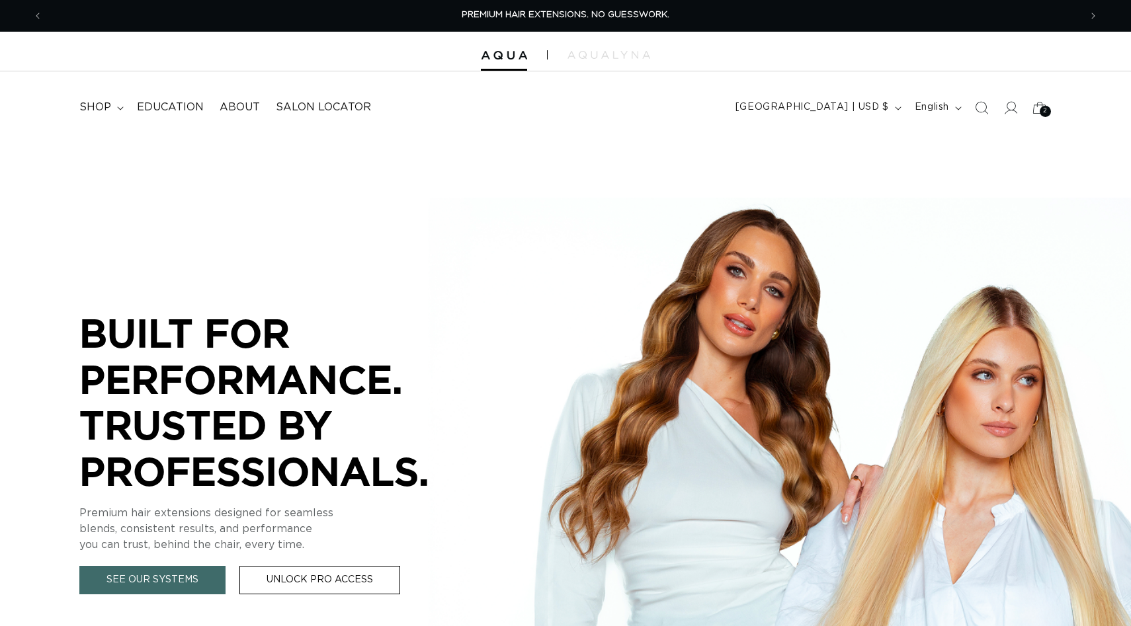  I want to click on span: Education, so click(170, 107).